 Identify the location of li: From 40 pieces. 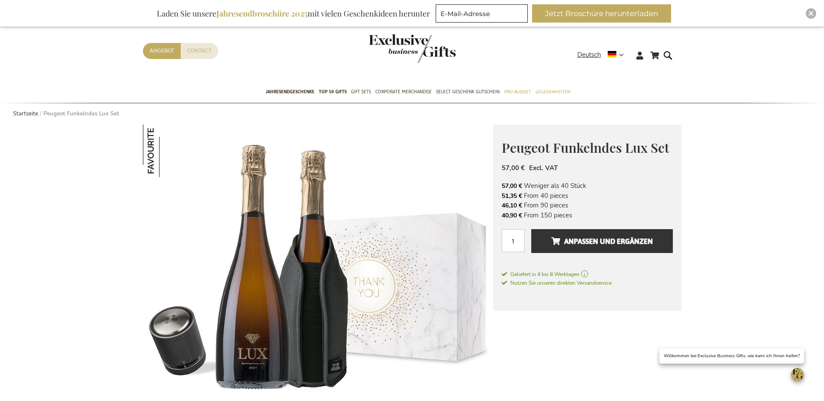
(587, 196).